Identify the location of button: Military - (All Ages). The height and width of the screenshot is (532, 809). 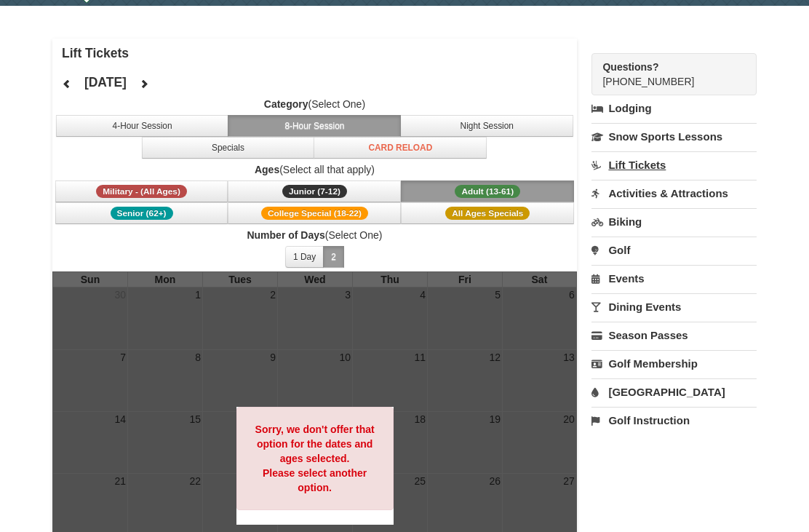
(142, 191).